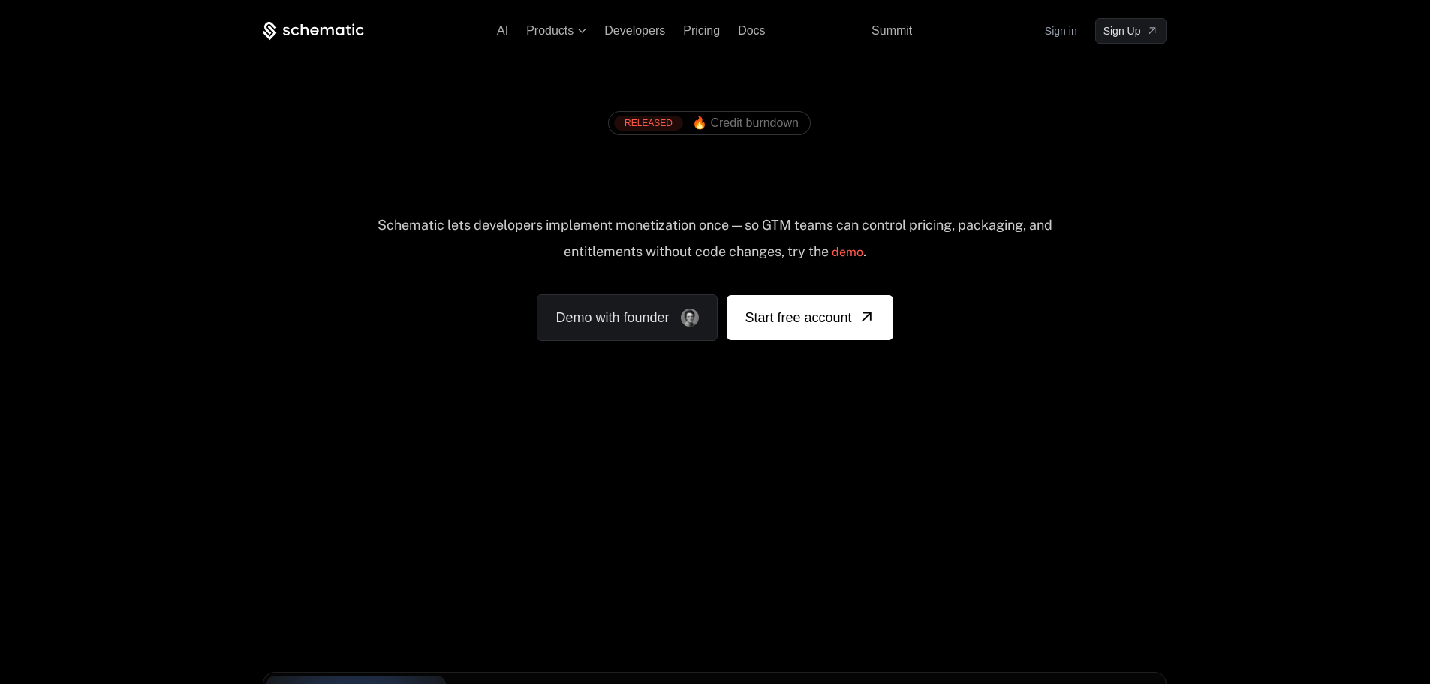  I want to click on span: Products, so click(550, 31).